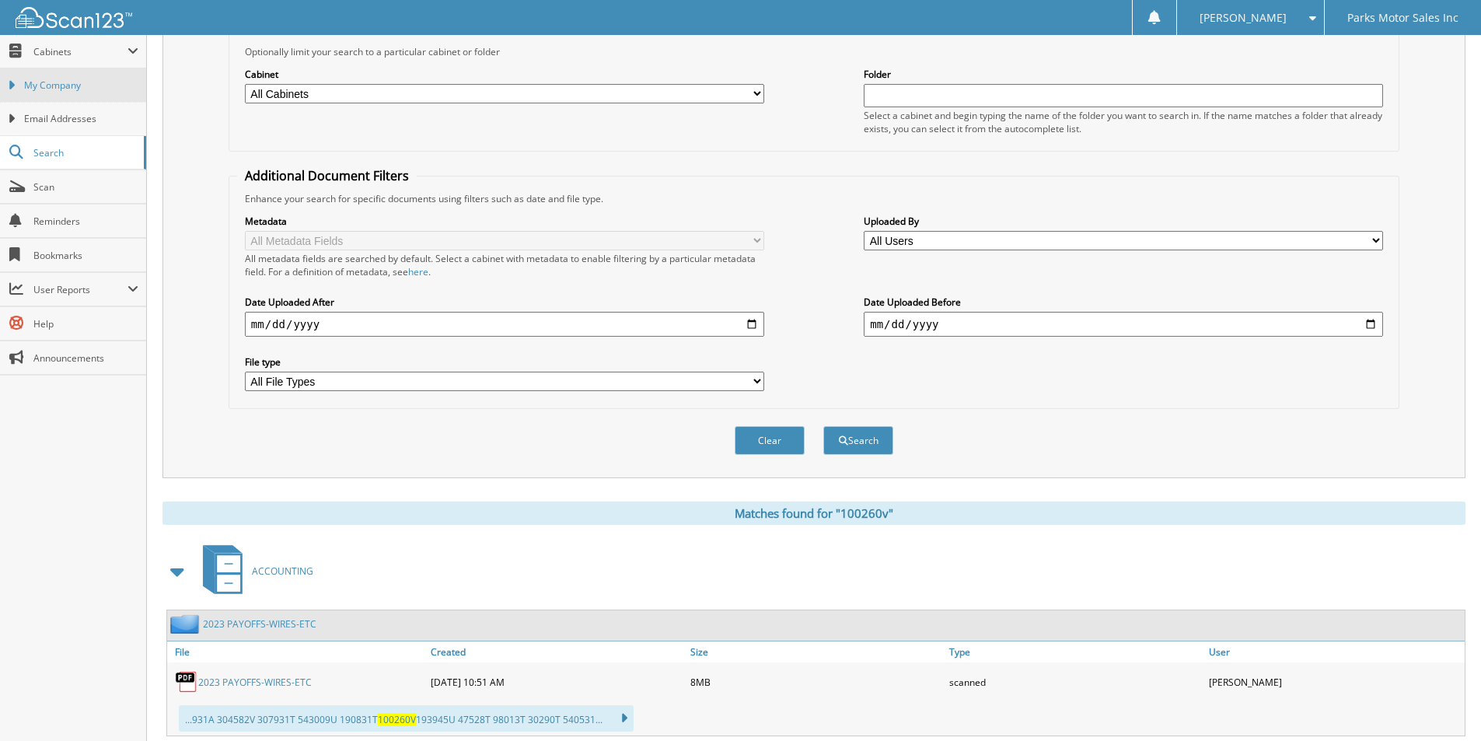 The image size is (1481, 741). Describe the element at coordinates (85, 323) in the screenshot. I see `span: Help` at that location.